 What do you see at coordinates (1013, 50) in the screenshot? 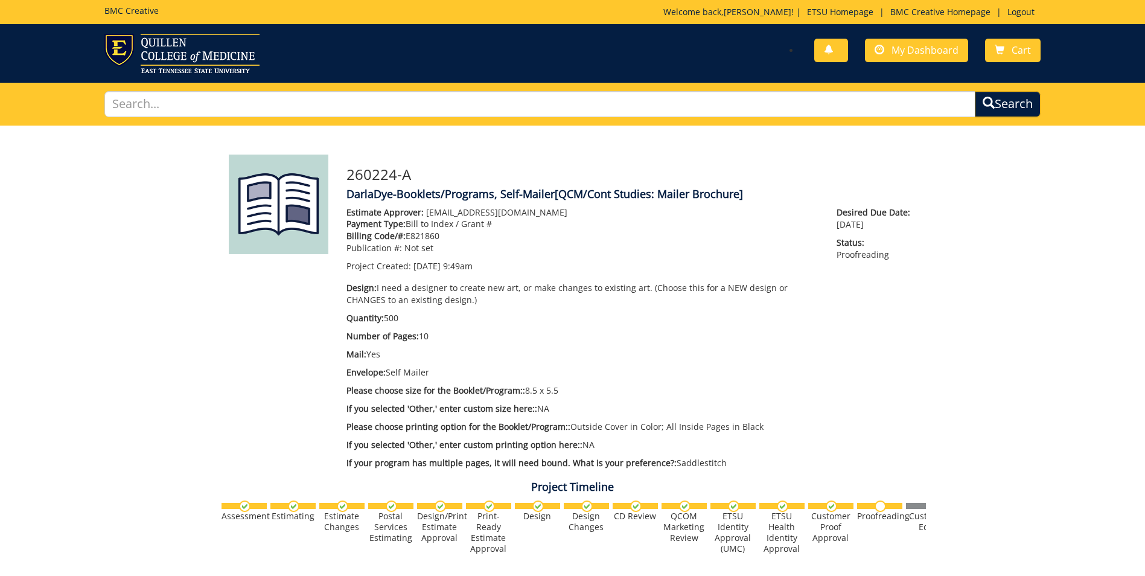
I see `a: Cart` at bounding box center [1013, 50].